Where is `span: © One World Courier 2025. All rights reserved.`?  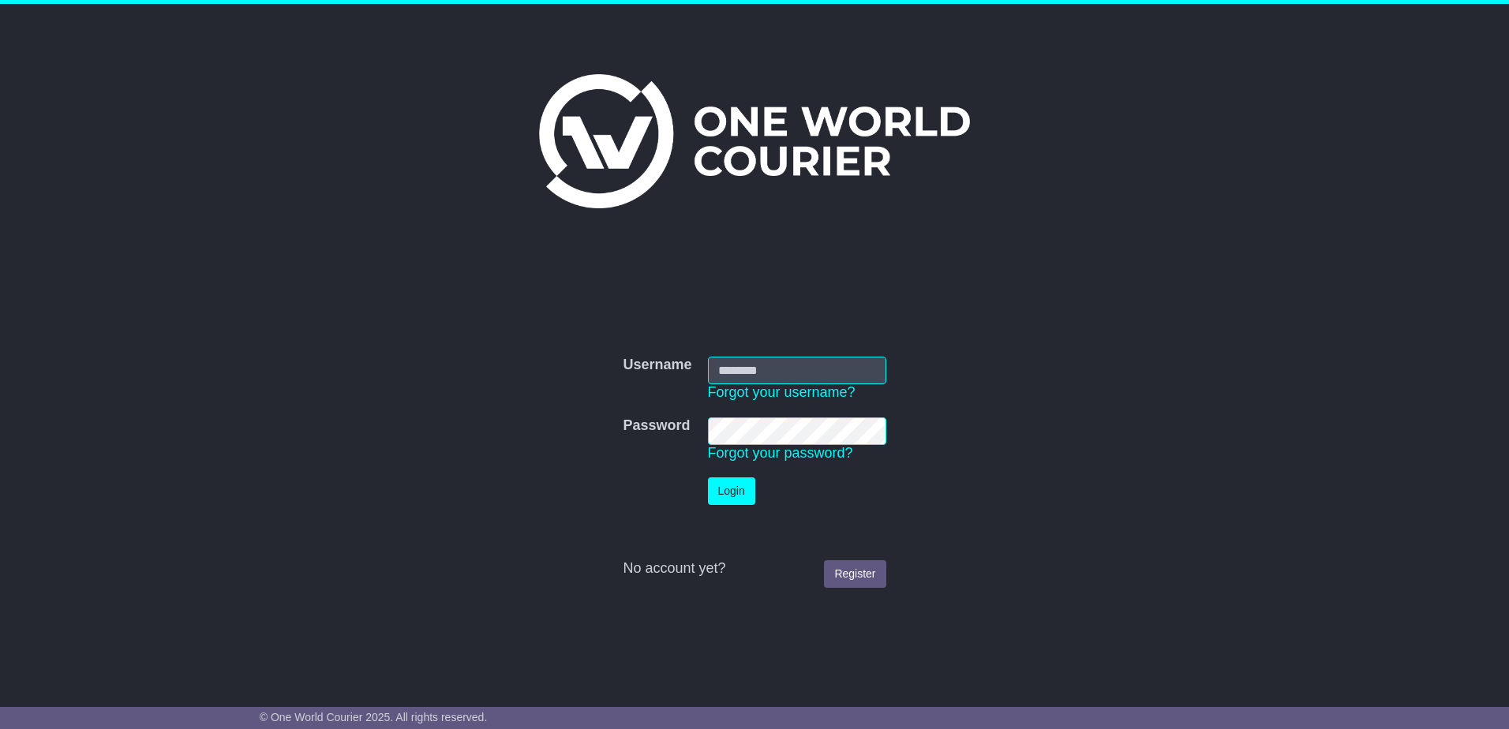 span: © One World Courier 2025. All rights reserved. is located at coordinates (373, 717).